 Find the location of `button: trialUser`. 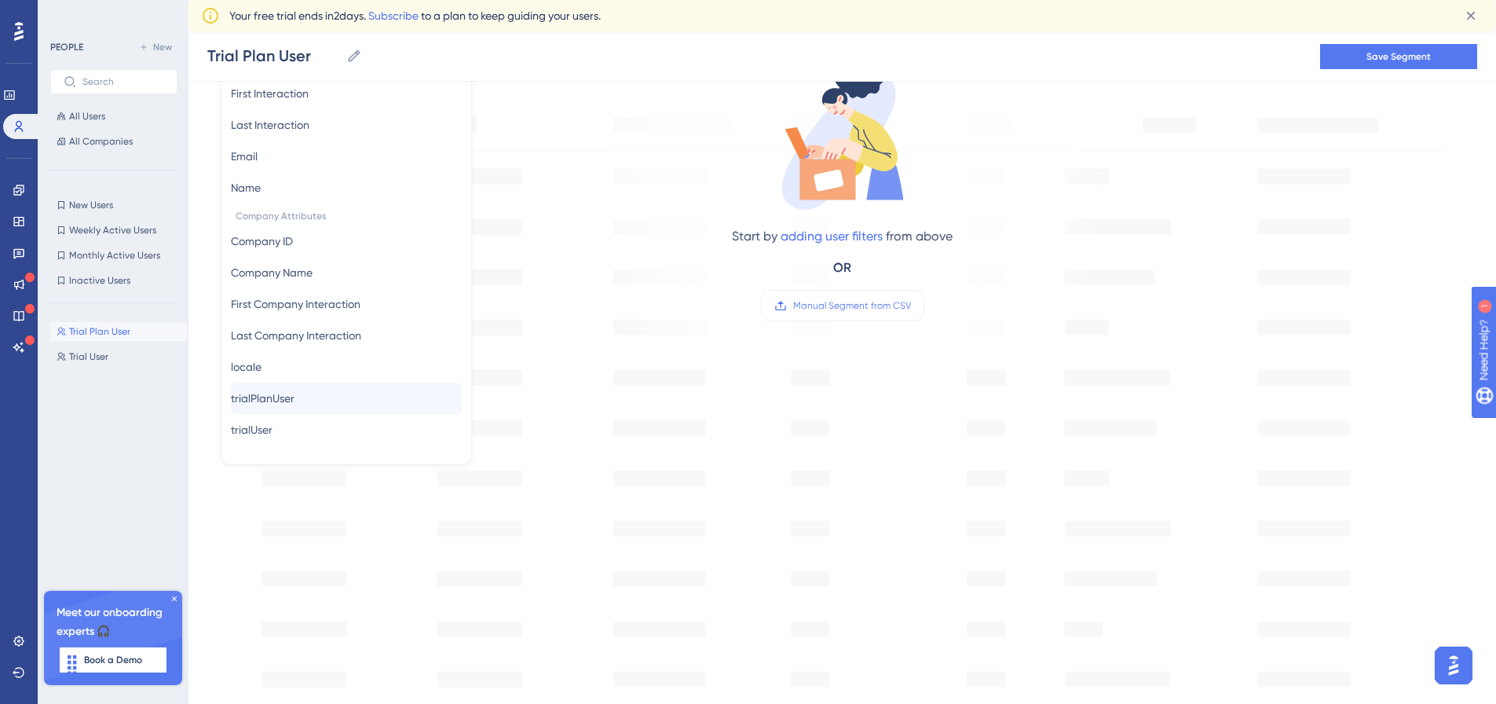

button: trialUser is located at coordinates (346, 430).